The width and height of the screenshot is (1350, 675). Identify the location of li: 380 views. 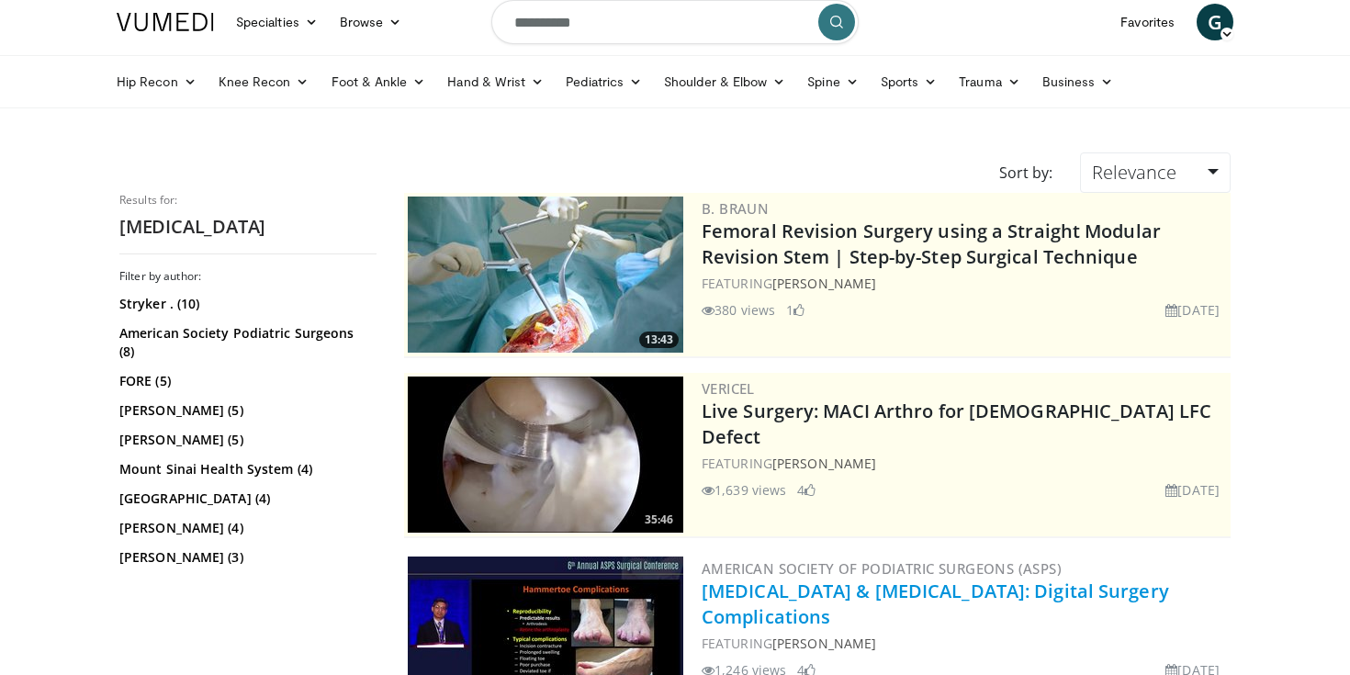
(738, 309).